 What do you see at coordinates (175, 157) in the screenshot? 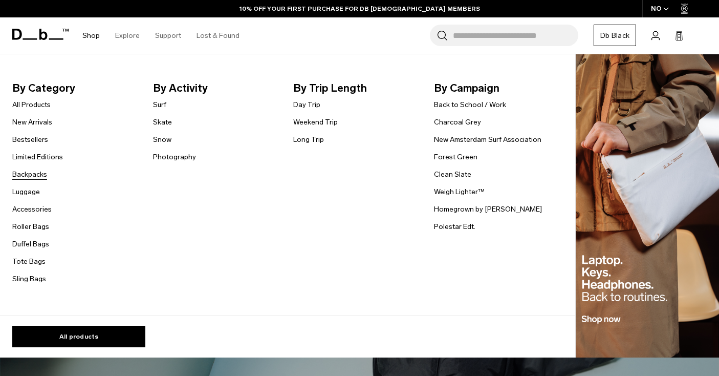
I see `a: Photography` at bounding box center [175, 157].